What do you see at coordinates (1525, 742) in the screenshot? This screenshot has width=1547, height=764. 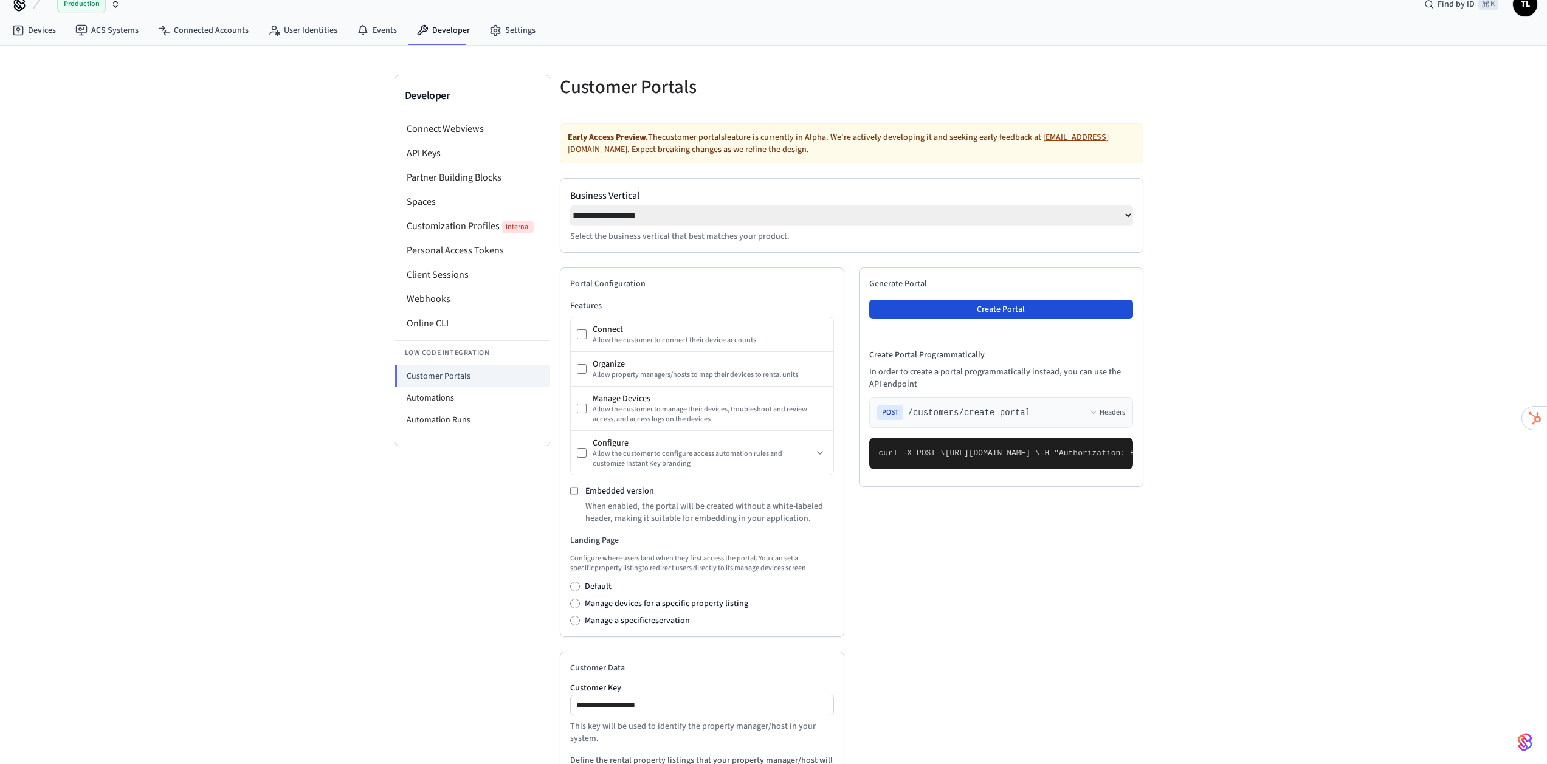 I see `img: SeamLogoGradient.69752ec5.svg` at bounding box center [1525, 742].